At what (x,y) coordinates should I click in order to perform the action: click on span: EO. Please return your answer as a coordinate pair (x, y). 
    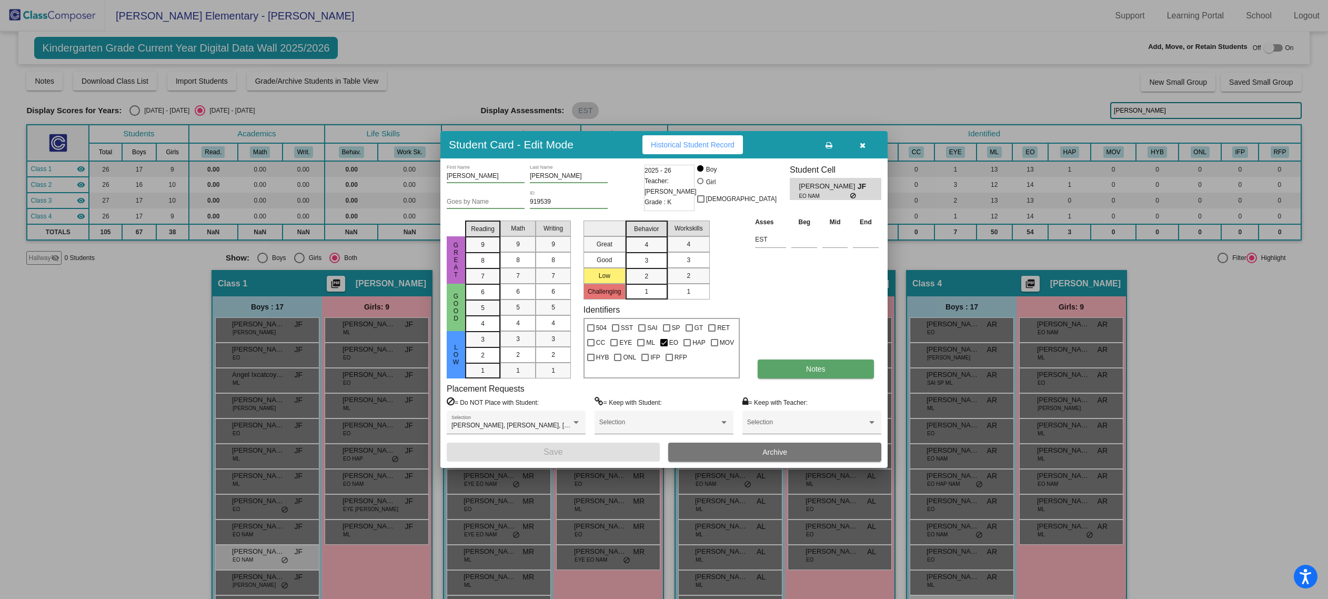
    Looking at the image, I should click on (673, 342).